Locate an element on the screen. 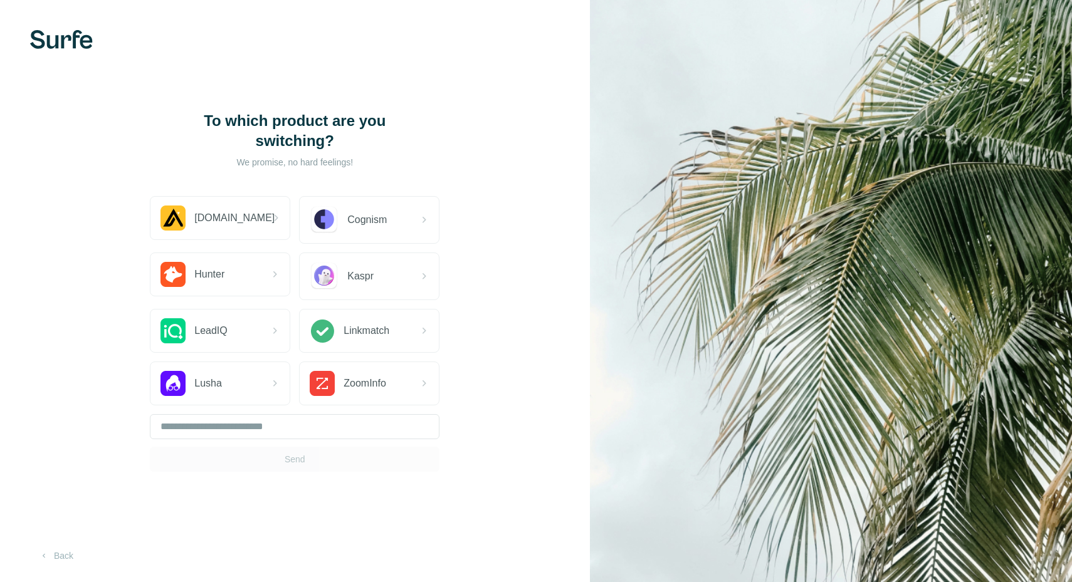  img: Hunter.io Logo is located at coordinates (173, 274).